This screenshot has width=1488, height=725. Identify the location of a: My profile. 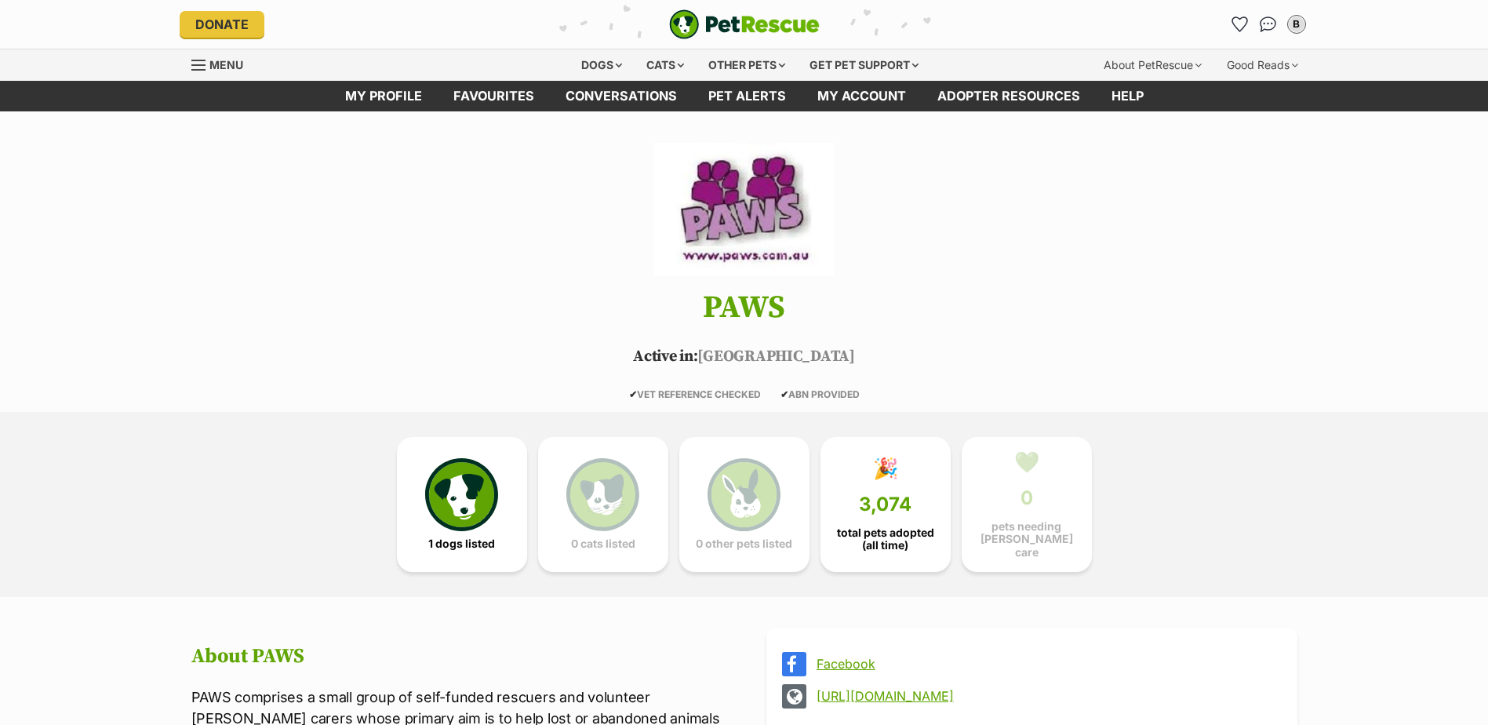
(383, 96).